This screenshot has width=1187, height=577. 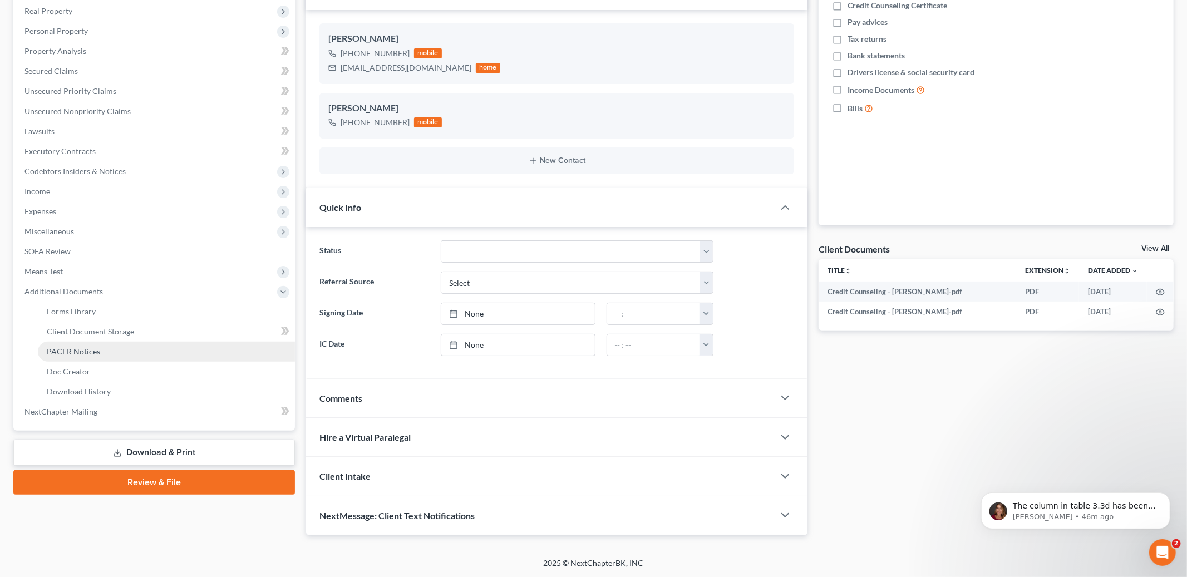 I want to click on span: Expenses, so click(x=40, y=211).